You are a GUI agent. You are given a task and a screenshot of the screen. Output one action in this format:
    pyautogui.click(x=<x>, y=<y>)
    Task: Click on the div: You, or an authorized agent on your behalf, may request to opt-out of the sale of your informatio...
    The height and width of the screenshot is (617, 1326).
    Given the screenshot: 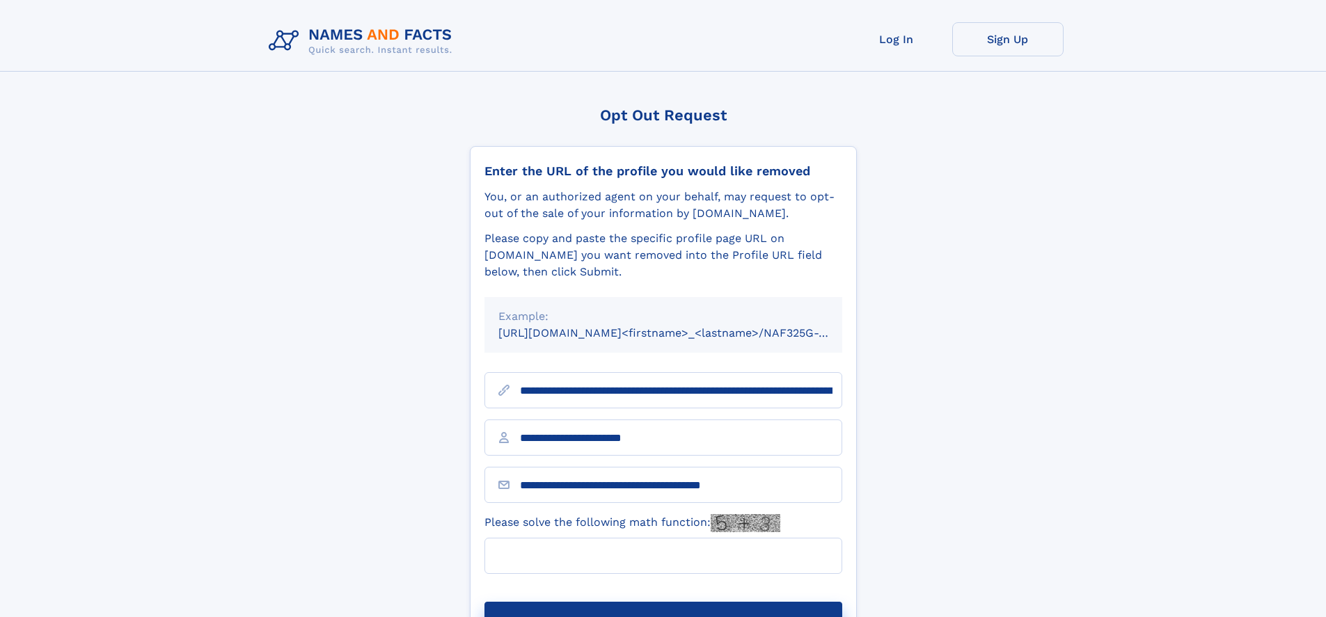 What is the action you would take?
    pyautogui.click(x=663, y=205)
    